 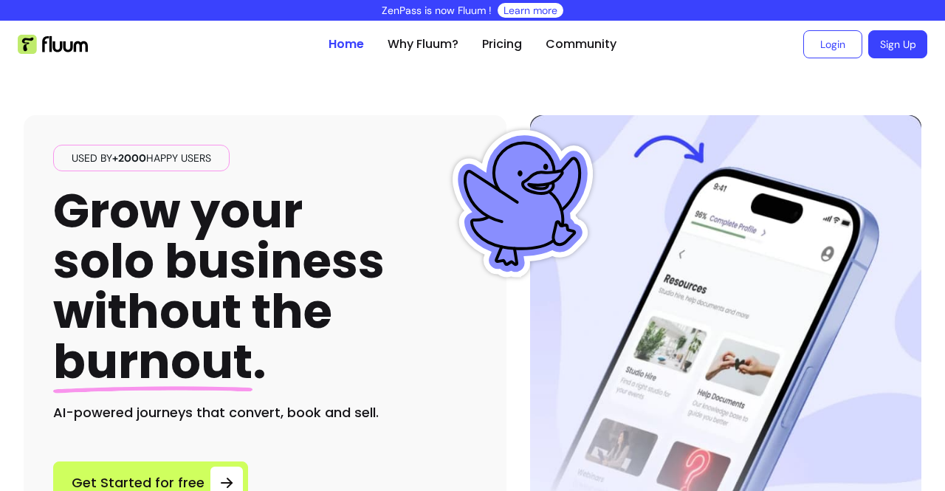 What do you see at coordinates (436, 10) in the screenshot?
I see `p: ZenPass is now Fluum !` at bounding box center [436, 10].